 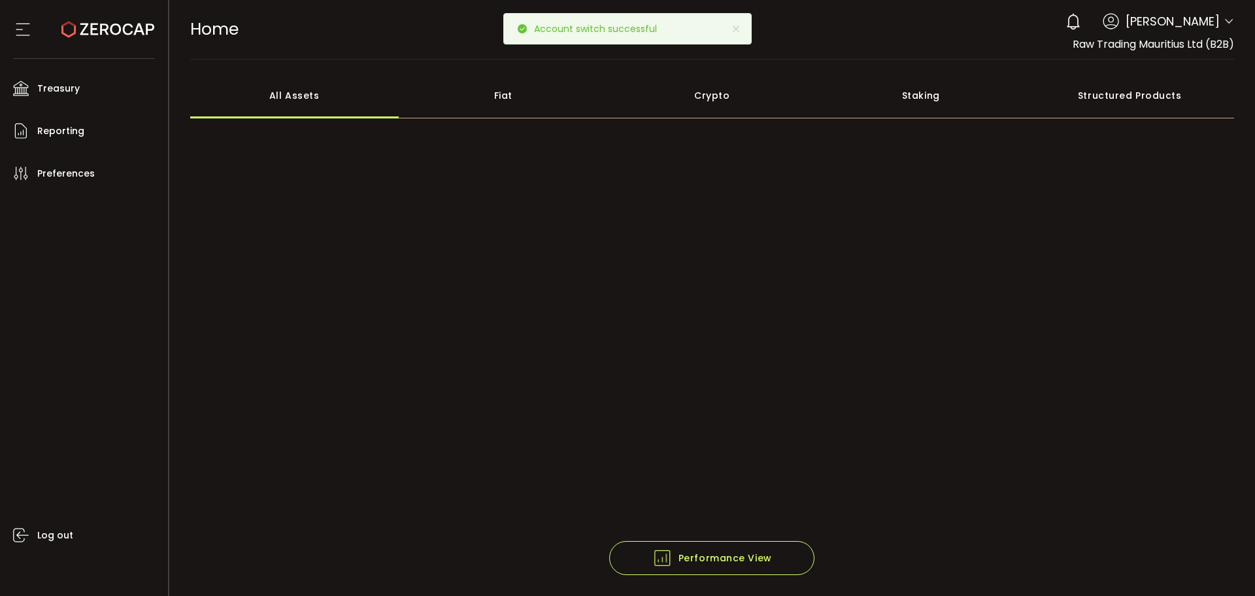 What do you see at coordinates (55, 535) in the screenshot?
I see `span: Log out` at bounding box center [55, 535].